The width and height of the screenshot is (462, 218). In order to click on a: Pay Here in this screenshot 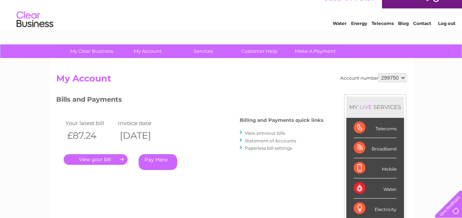, I will do `click(158, 162)`.